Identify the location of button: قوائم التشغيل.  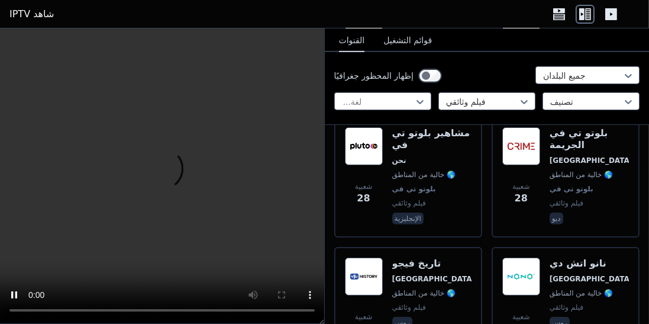
(408, 41).